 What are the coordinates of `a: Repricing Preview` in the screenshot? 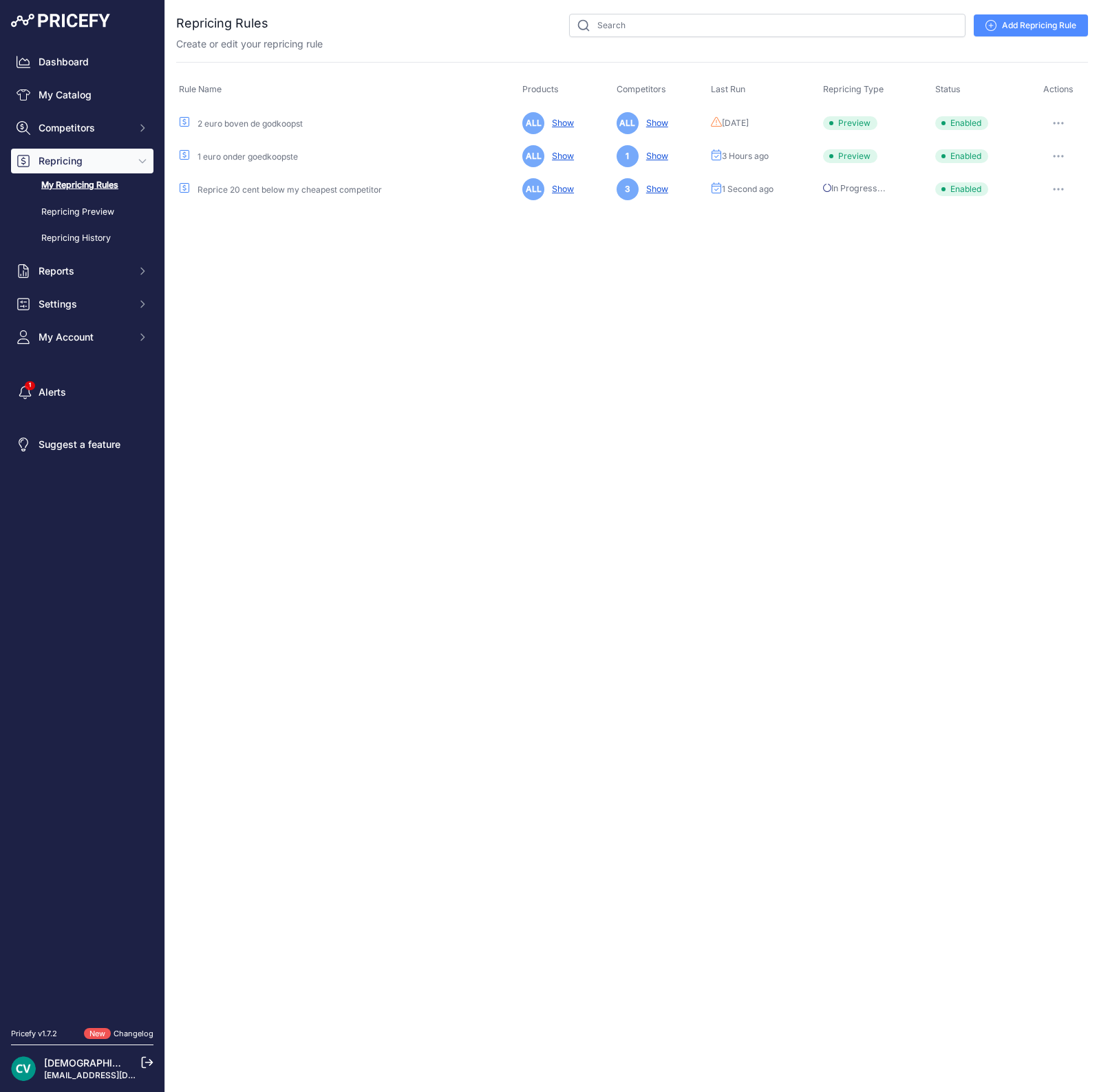 It's located at (82, 212).